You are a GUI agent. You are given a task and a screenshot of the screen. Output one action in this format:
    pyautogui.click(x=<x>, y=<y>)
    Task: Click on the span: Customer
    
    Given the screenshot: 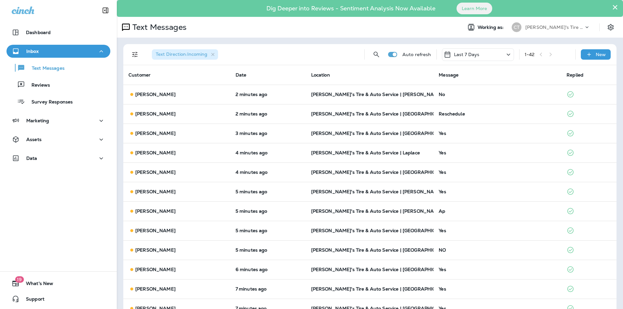 What is the action you would take?
    pyautogui.click(x=140, y=75)
    